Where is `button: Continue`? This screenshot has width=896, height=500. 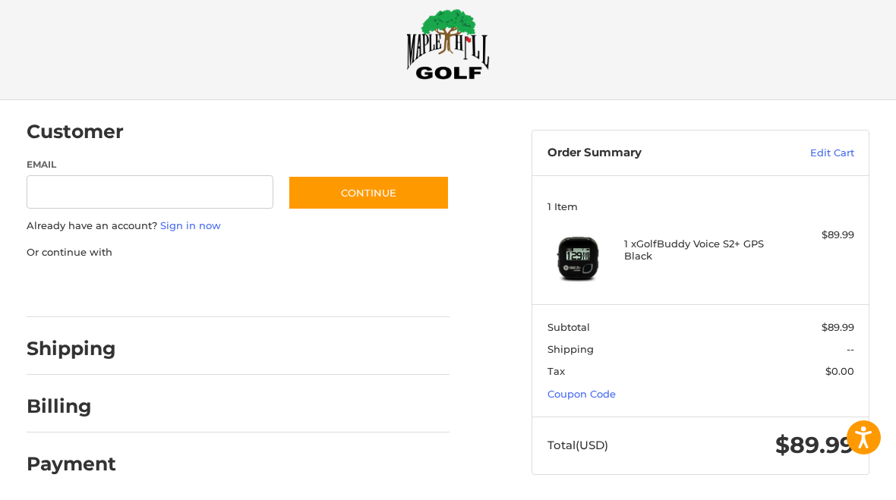 button: Continue is located at coordinates (368, 193).